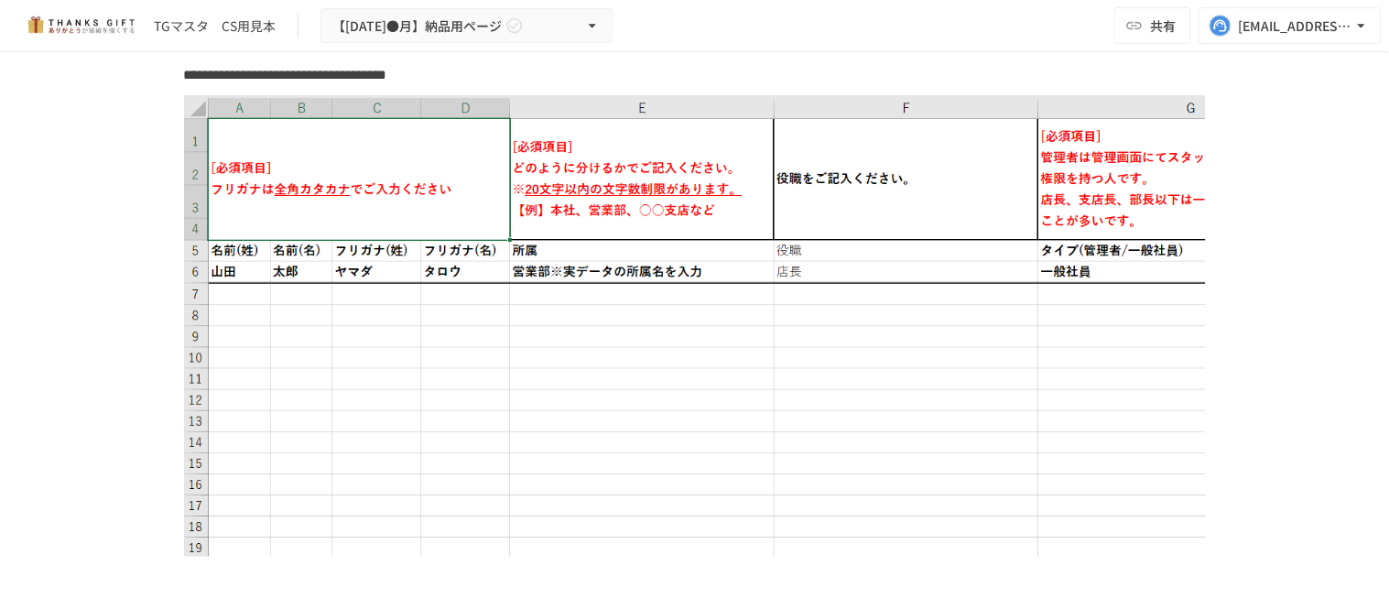 The width and height of the screenshot is (1389, 609). I want to click on button: 共有, so click(1153, 26).